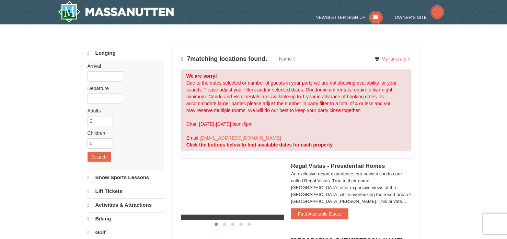  I want to click on img: Massanutten Resort Logo, so click(116, 12).